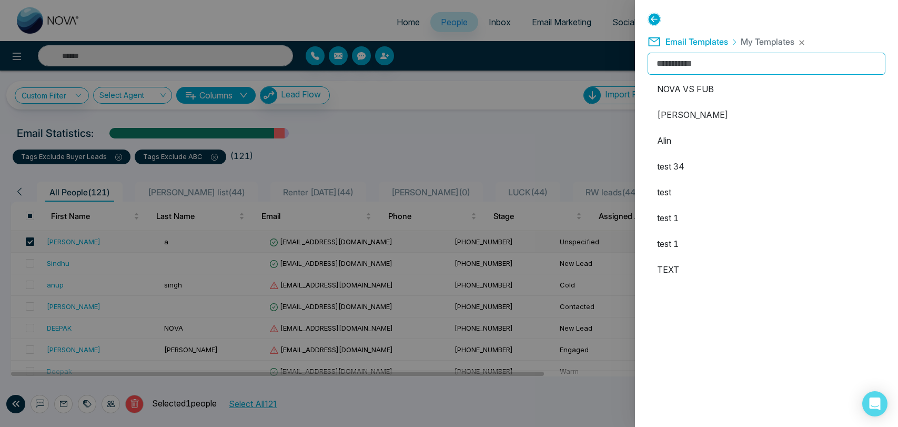 This screenshot has height=427, width=898. I want to click on li: NOVA VS FUB, so click(767, 89).